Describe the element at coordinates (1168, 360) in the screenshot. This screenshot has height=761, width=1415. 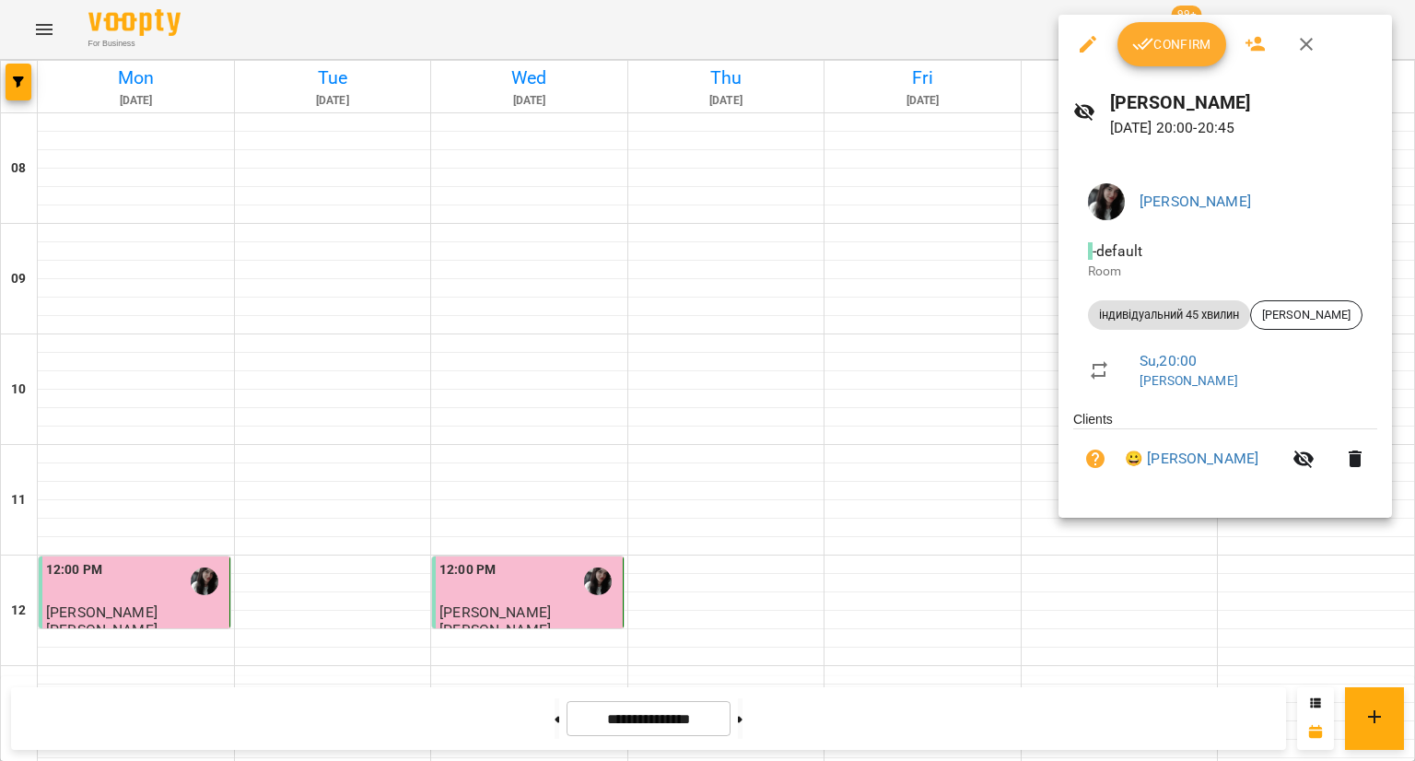
I see `a: Su , 20:00` at that location.